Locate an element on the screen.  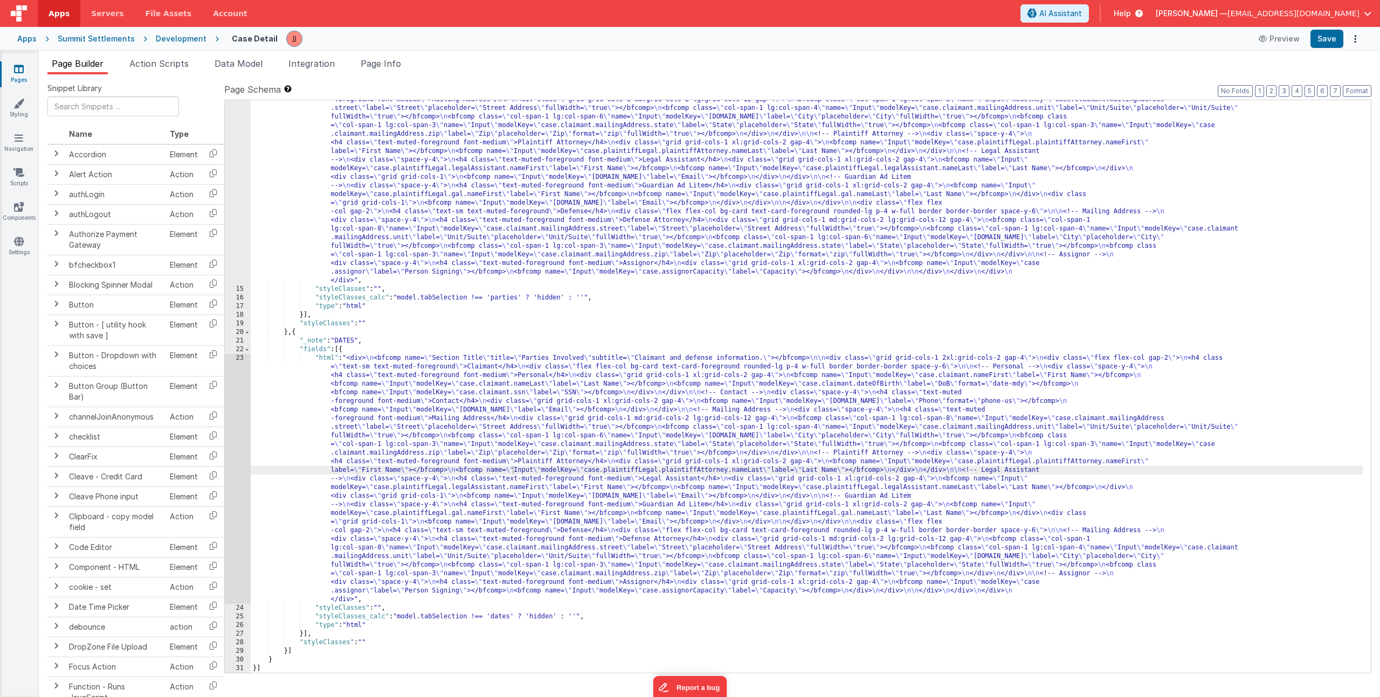
span: Action Scripts is located at coordinates (159, 64).